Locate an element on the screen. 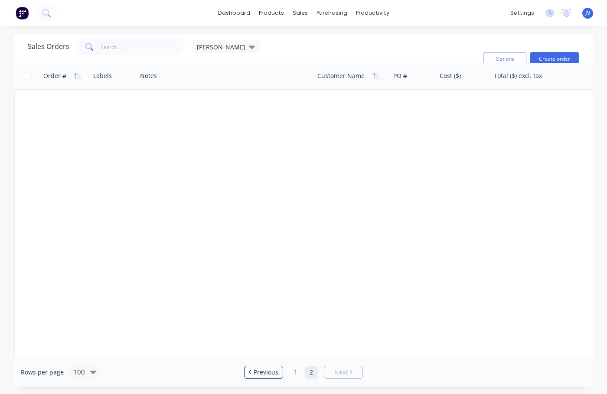 The height and width of the screenshot is (394, 607). span: JV is located at coordinates (587, 13).